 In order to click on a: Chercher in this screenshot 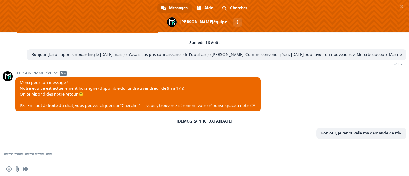, I will do `click(235, 8)`.